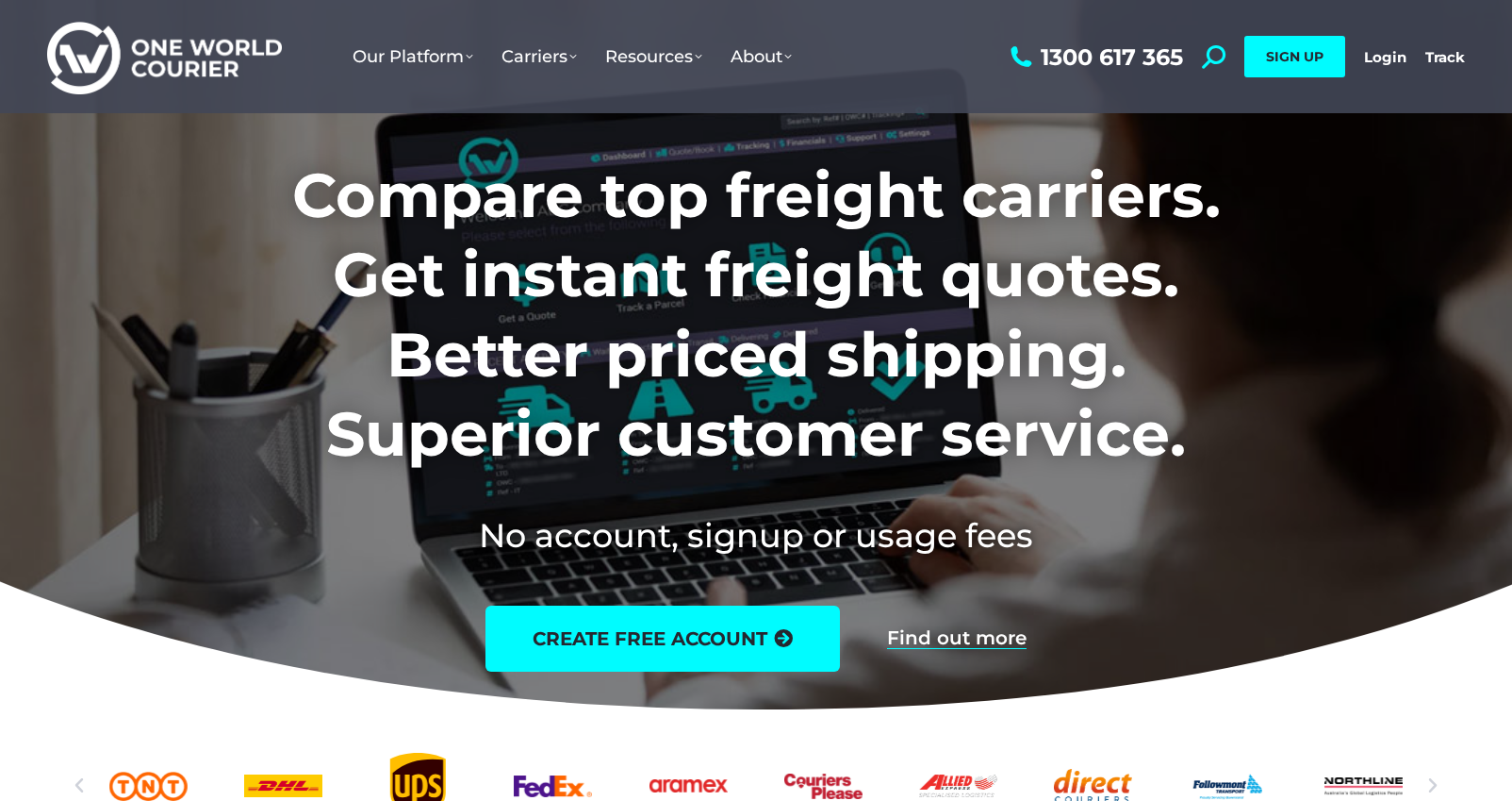 This screenshot has height=801, width=1512. Describe the element at coordinates (413, 57) in the screenshot. I see `a: Our Platform` at that location.